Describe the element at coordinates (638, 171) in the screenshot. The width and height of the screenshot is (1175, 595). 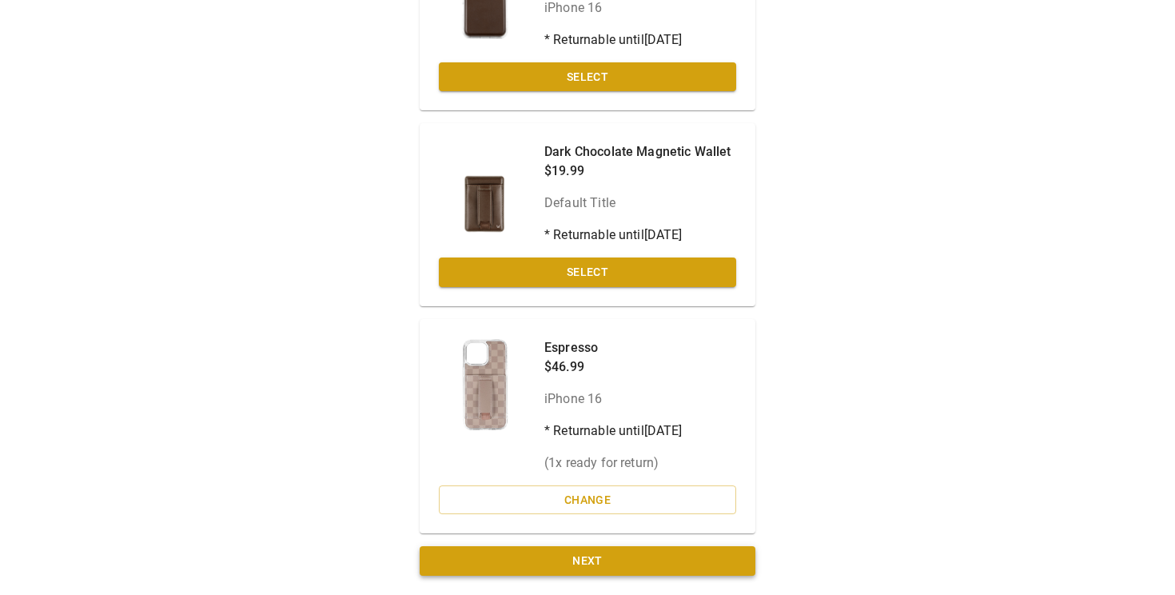
I see `p: $19.99` at that location.